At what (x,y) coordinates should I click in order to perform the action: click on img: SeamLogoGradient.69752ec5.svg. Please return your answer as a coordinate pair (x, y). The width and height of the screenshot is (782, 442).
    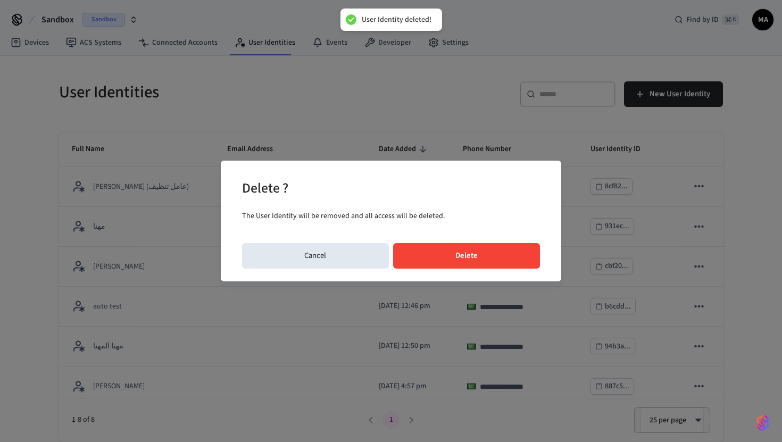
    Looking at the image, I should click on (763, 423).